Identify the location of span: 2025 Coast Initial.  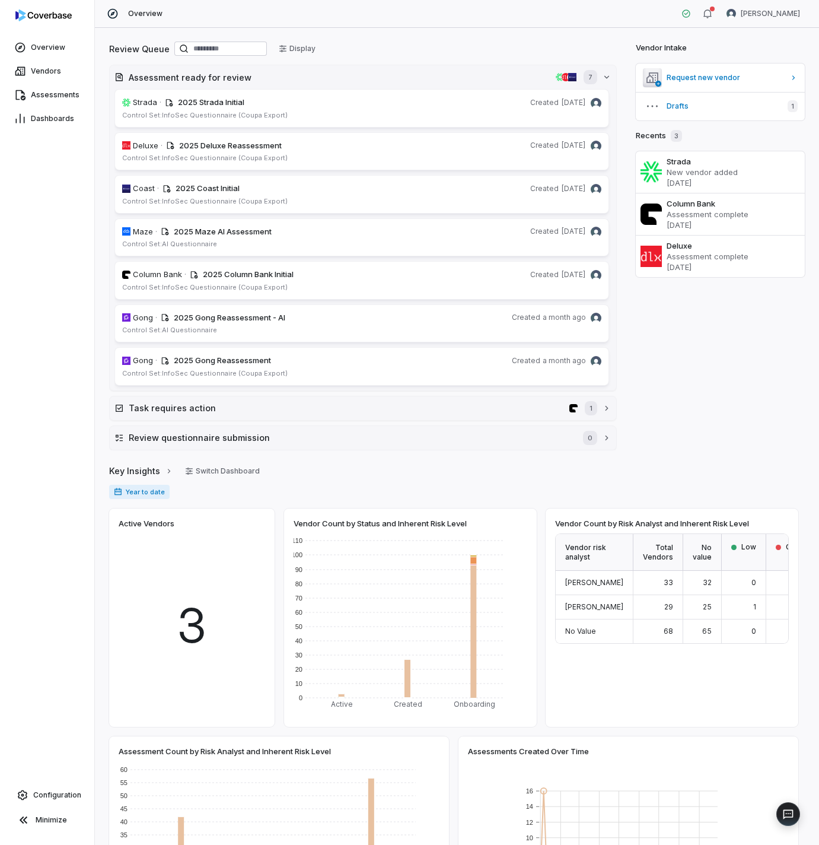
(208, 188).